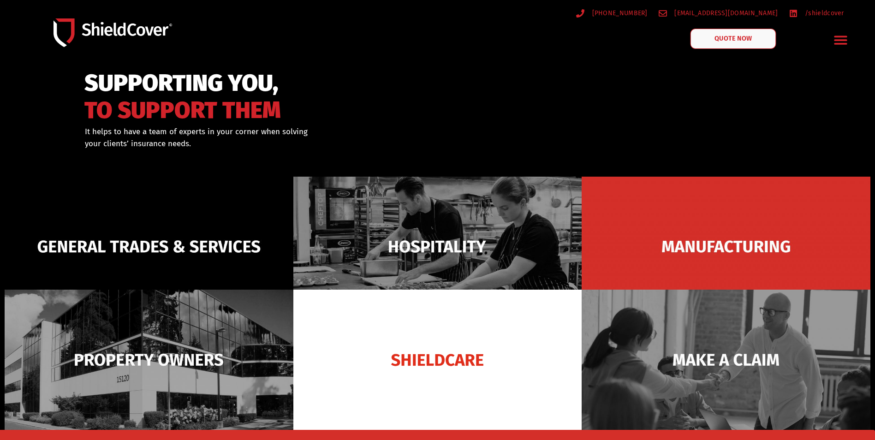  I want to click on p: your clients’ insurance needs., so click(285, 144).